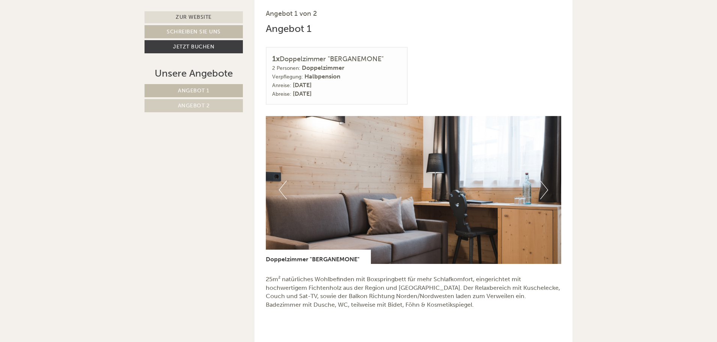 The image size is (717, 342). Describe the element at coordinates (414, 190) in the screenshot. I see `img: image` at that location.